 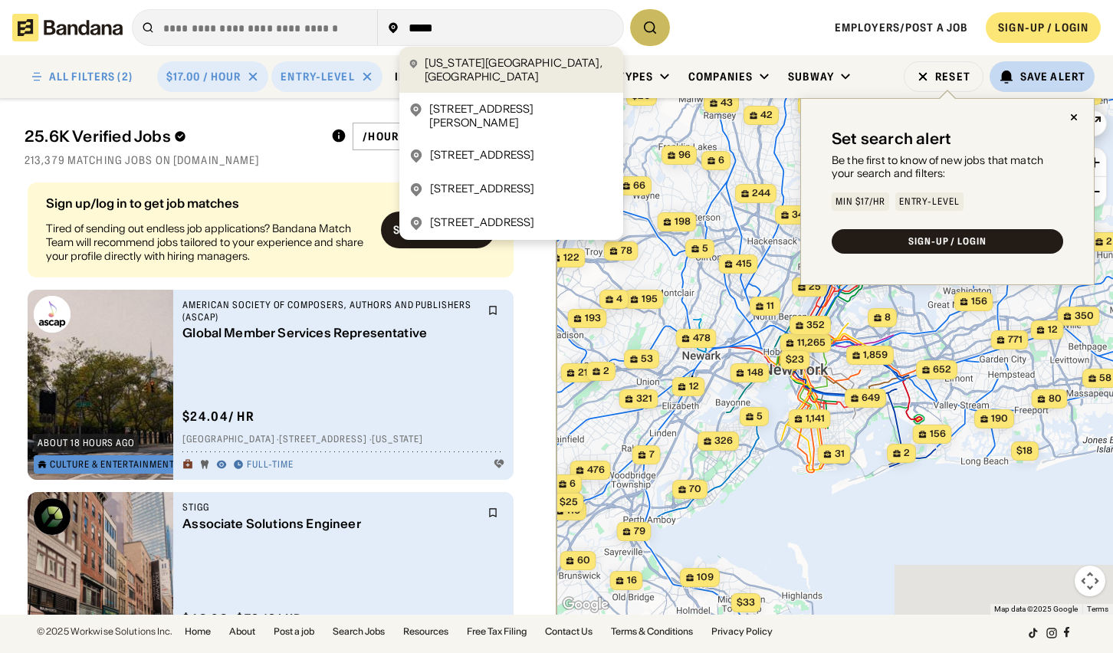 I want to click on div: Full-time, so click(x=270, y=465).